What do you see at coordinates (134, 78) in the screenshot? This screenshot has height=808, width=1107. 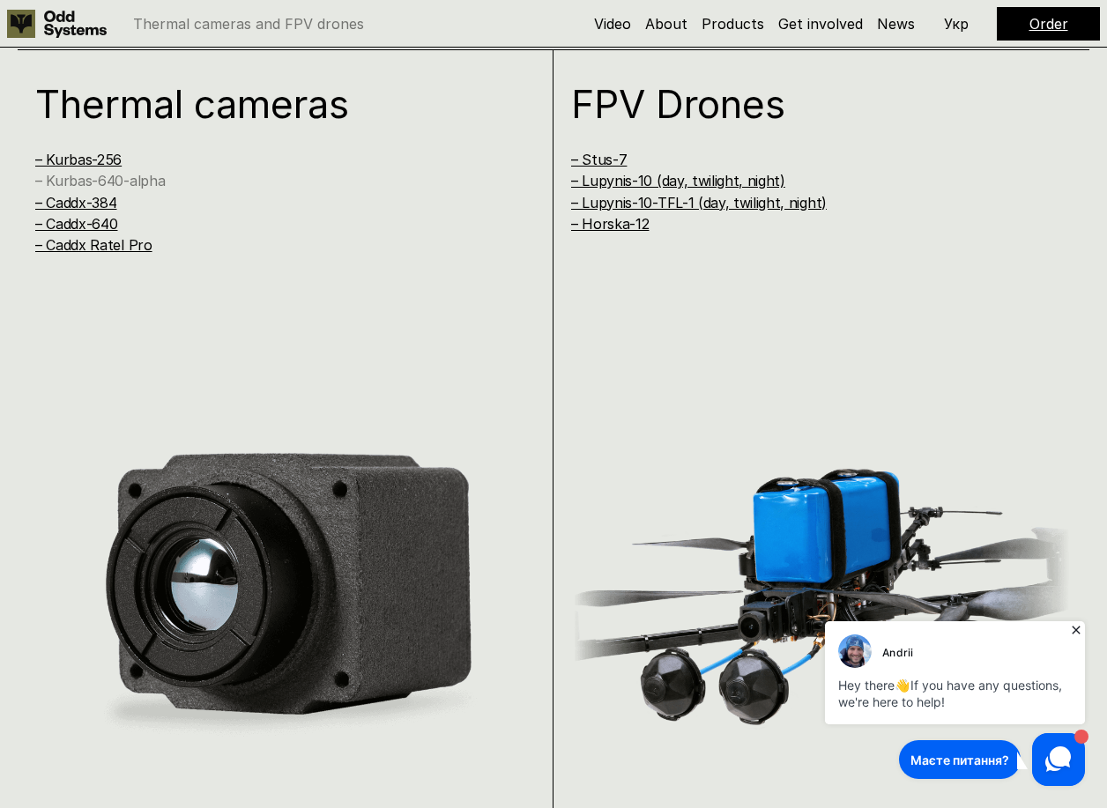 I see `p: Hey there If you have any questions, we're here to help!` at bounding box center [134, 78].